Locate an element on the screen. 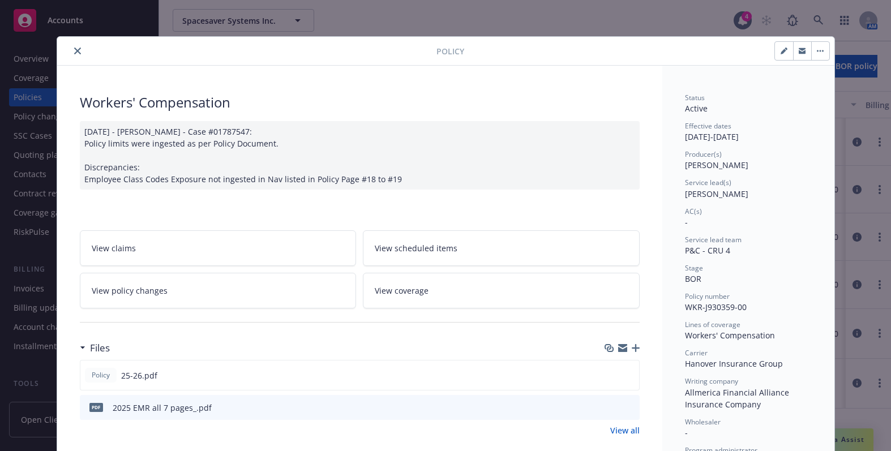  span: Stage is located at coordinates (694, 268).